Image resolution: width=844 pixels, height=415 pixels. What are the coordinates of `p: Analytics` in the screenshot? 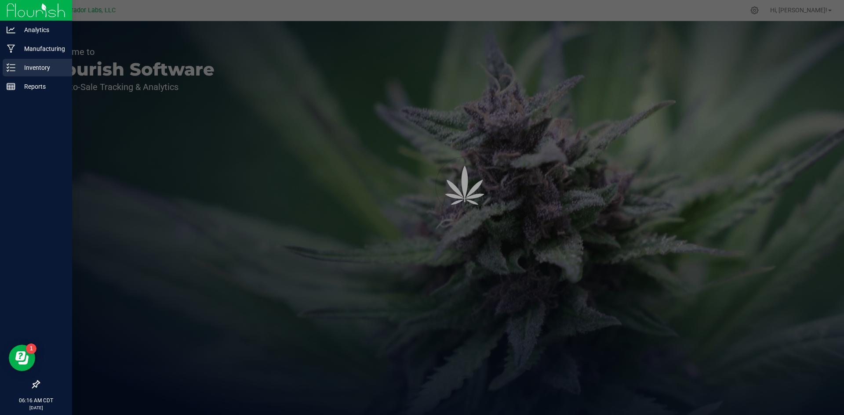 It's located at (42, 30).